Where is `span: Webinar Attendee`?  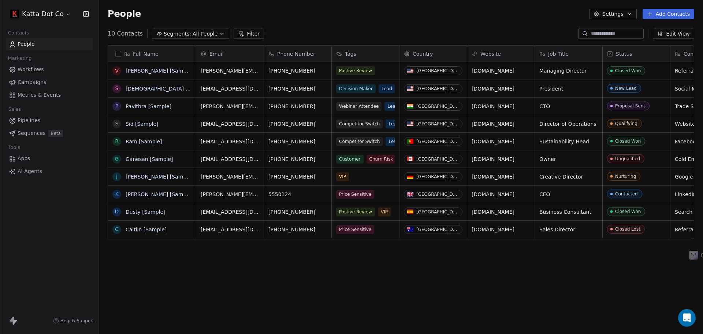 span: Webinar Attendee is located at coordinates (359, 106).